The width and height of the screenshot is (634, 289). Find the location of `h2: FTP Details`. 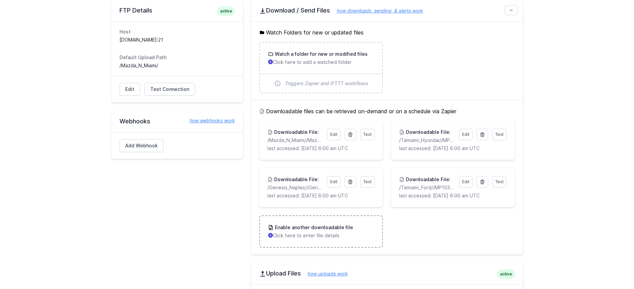

h2: FTP Details is located at coordinates (177, 10).